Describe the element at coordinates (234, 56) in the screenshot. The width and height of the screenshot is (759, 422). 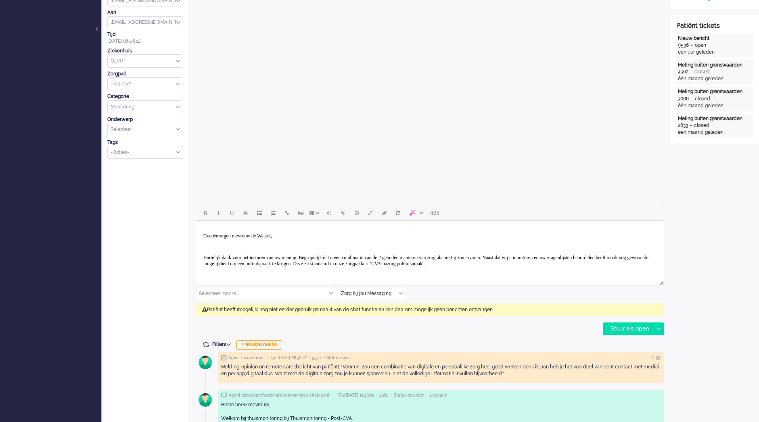
I see `body: Rich Text Area. Press ALT-0 for help.` at that location.